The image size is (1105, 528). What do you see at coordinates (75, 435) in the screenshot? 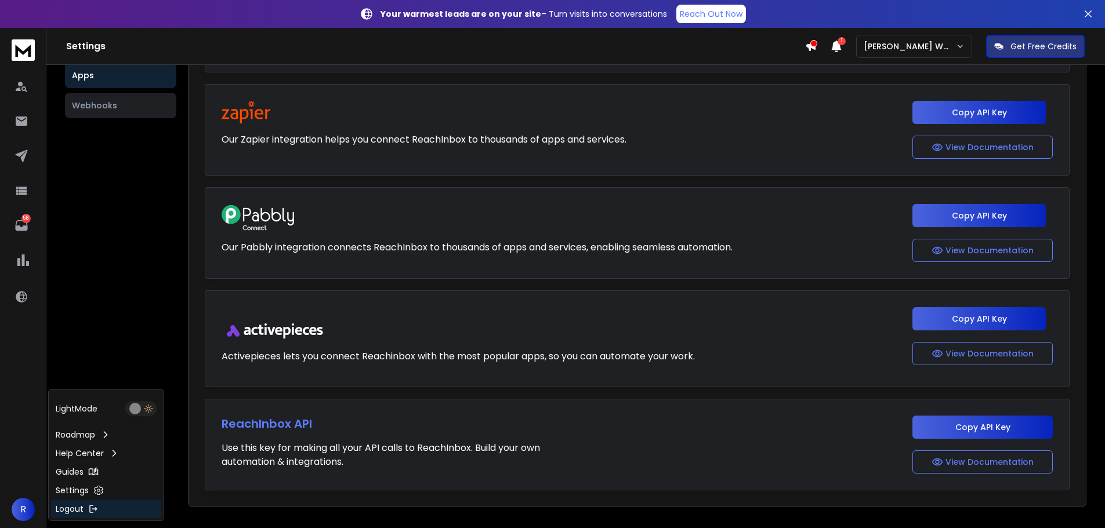
I see `p: Roadmap` at bounding box center [75, 435].